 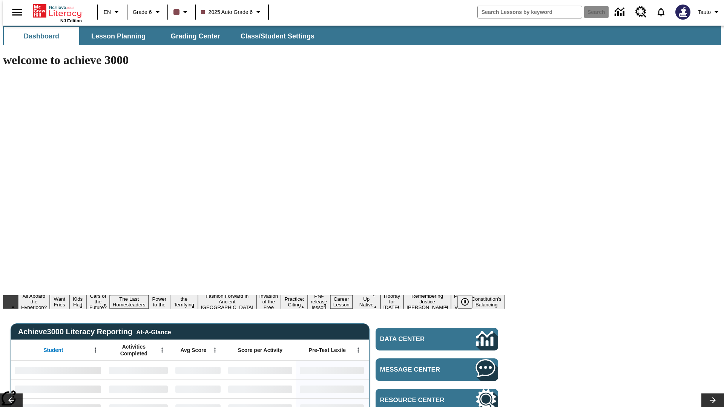 I want to click on span: Class/Student Settings, so click(x=277, y=36).